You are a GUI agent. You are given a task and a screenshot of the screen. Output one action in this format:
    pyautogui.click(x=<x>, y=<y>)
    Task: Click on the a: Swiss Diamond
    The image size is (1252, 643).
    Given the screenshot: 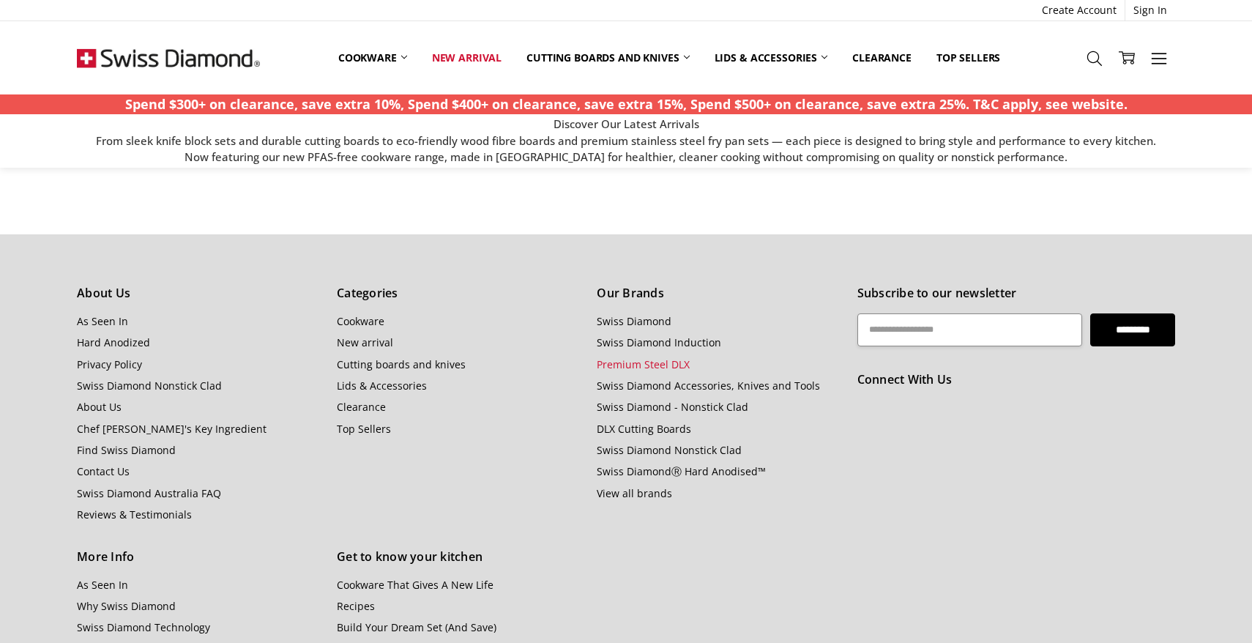 What is the action you would take?
    pyautogui.click(x=634, y=321)
    